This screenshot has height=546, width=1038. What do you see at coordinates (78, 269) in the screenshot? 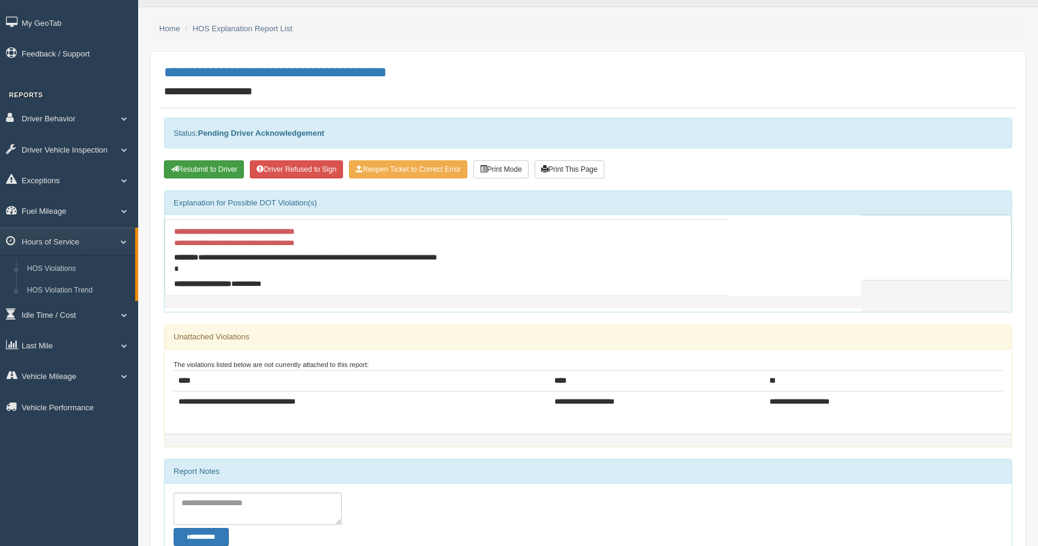
I see `a: HOS Violations` at bounding box center [78, 269].